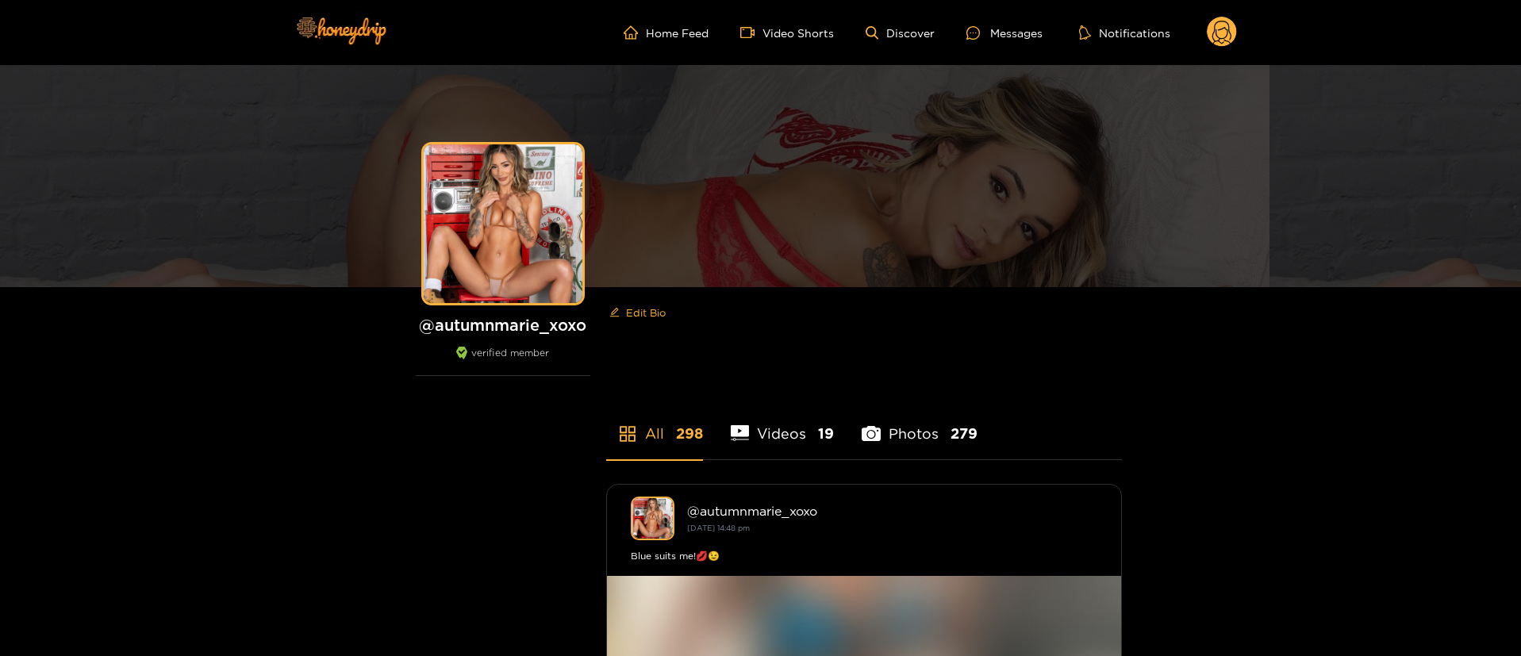  What do you see at coordinates (503, 325) in the screenshot?
I see `h1: @ autumnmarie_xoxo` at bounding box center [503, 325].